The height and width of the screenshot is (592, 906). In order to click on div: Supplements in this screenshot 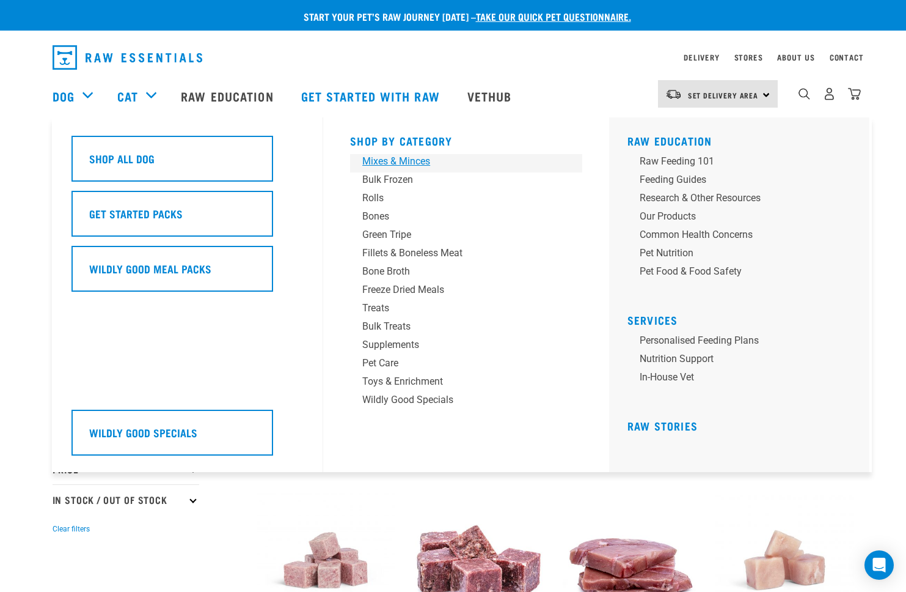, I will do `click(458, 345)`.